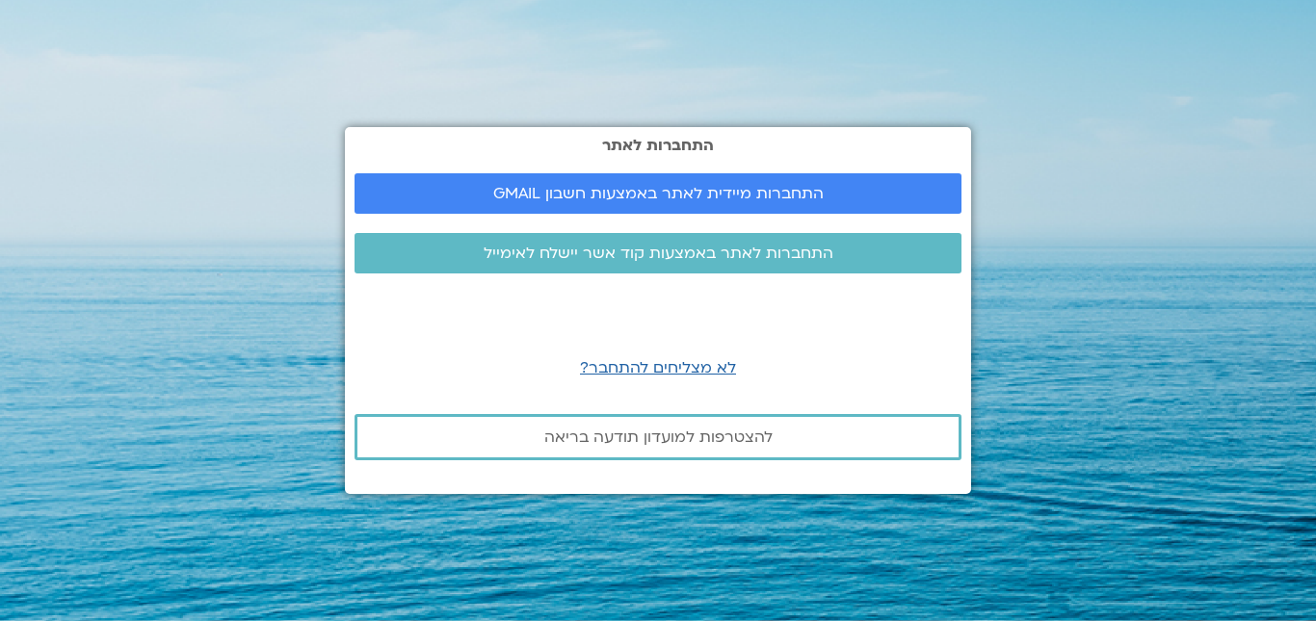 The height and width of the screenshot is (621, 1316). Describe the element at coordinates (658, 194) in the screenshot. I see `span: התחברות מיידית לאתר באמצעות חשבון GMAIL` at that location.